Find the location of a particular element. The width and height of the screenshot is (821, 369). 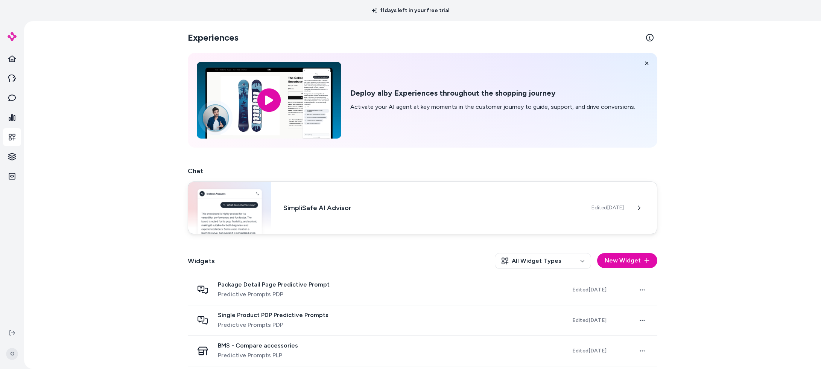

p: Activate your AI agent at key moments in the customer journey to guide, support, and drive conver... is located at coordinates (493, 107).